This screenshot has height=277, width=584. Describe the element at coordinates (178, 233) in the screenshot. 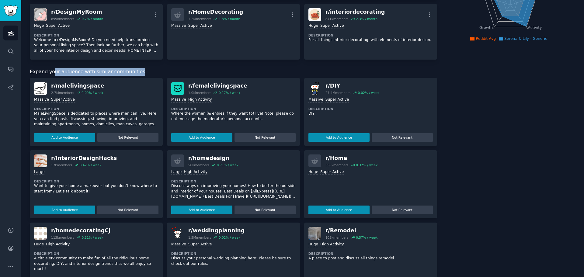

I see `img: weddingplanning` at that location.